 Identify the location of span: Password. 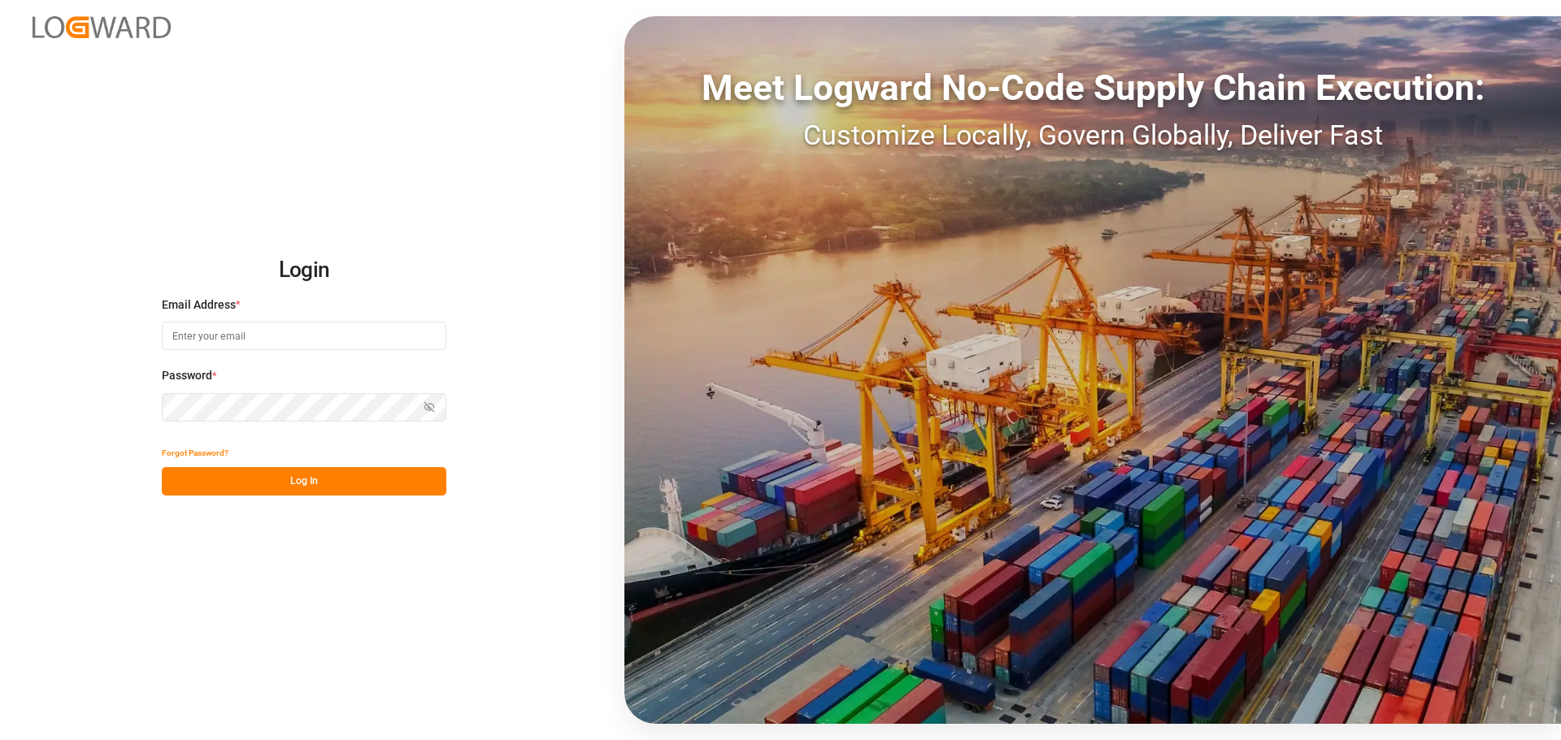
(187, 376).